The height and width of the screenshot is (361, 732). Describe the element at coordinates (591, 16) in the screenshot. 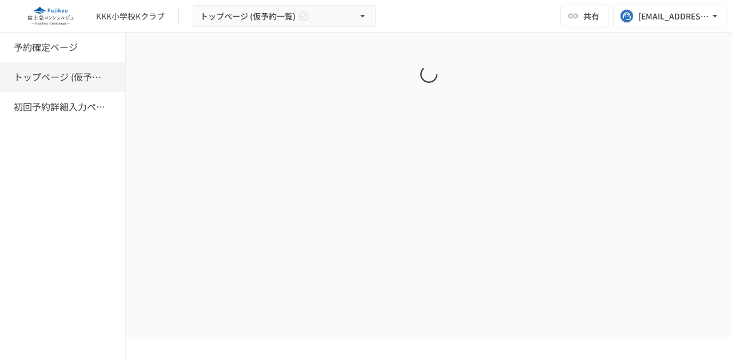

I see `span: 共有` at that location.